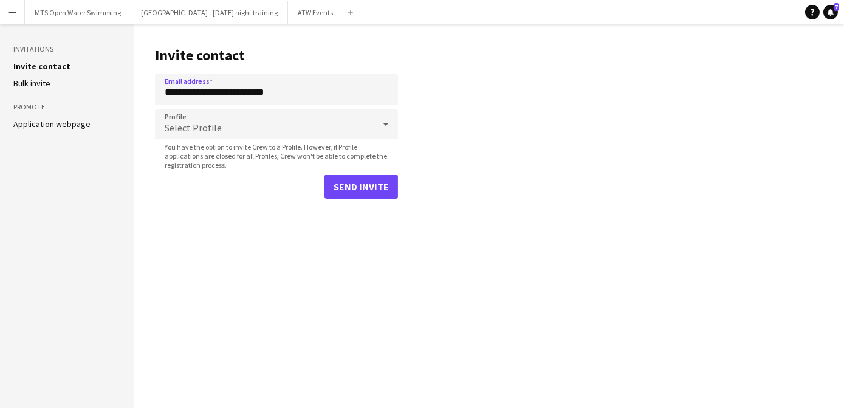  I want to click on span: You have the option to invite Crew to a Profile. However, if Profile applications are closed for ..., so click(276, 156).